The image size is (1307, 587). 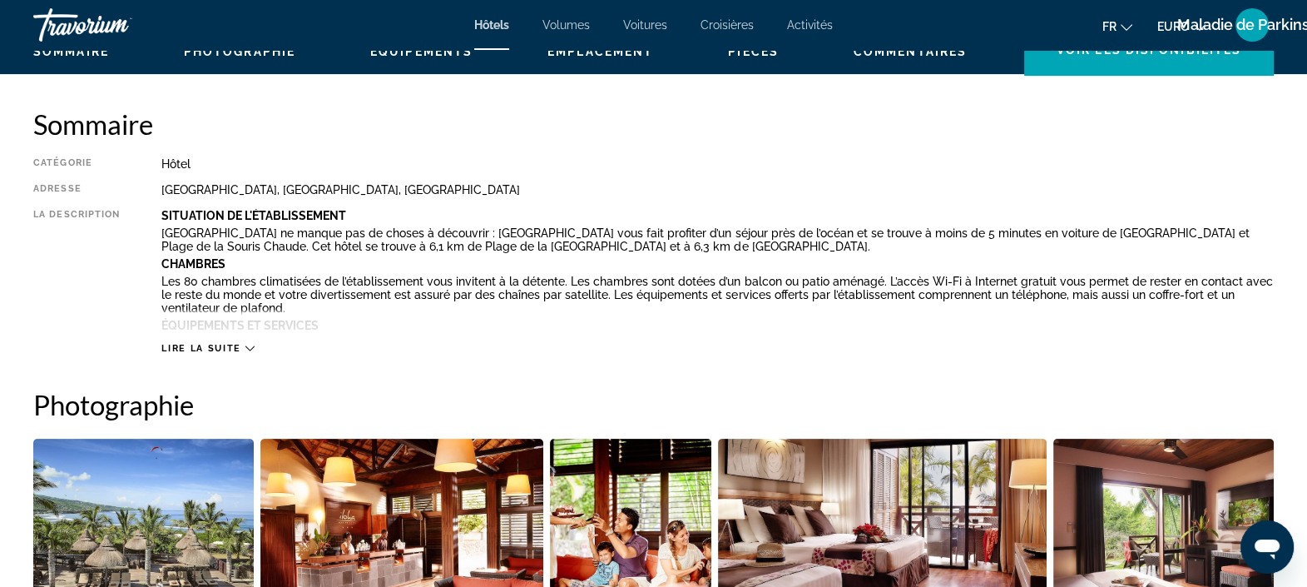 I want to click on div: Hôtel, so click(x=717, y=164).